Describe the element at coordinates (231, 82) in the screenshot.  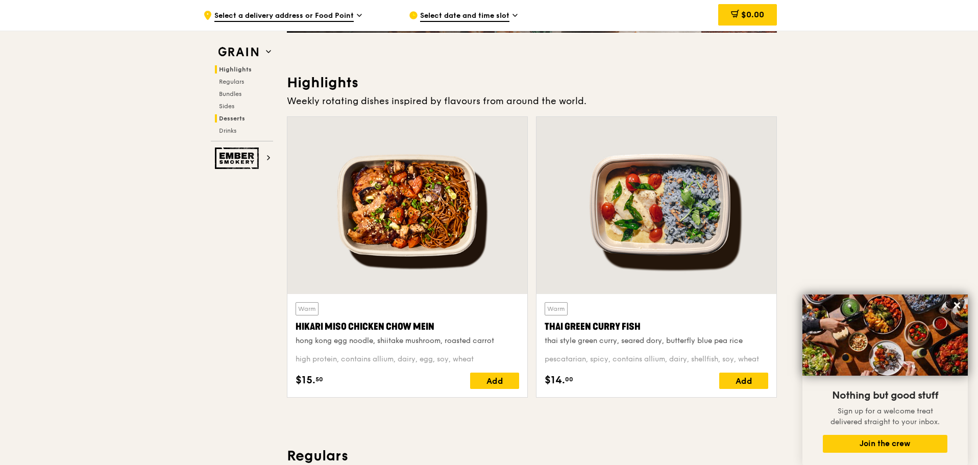
I see `span: Regulars` at that location.